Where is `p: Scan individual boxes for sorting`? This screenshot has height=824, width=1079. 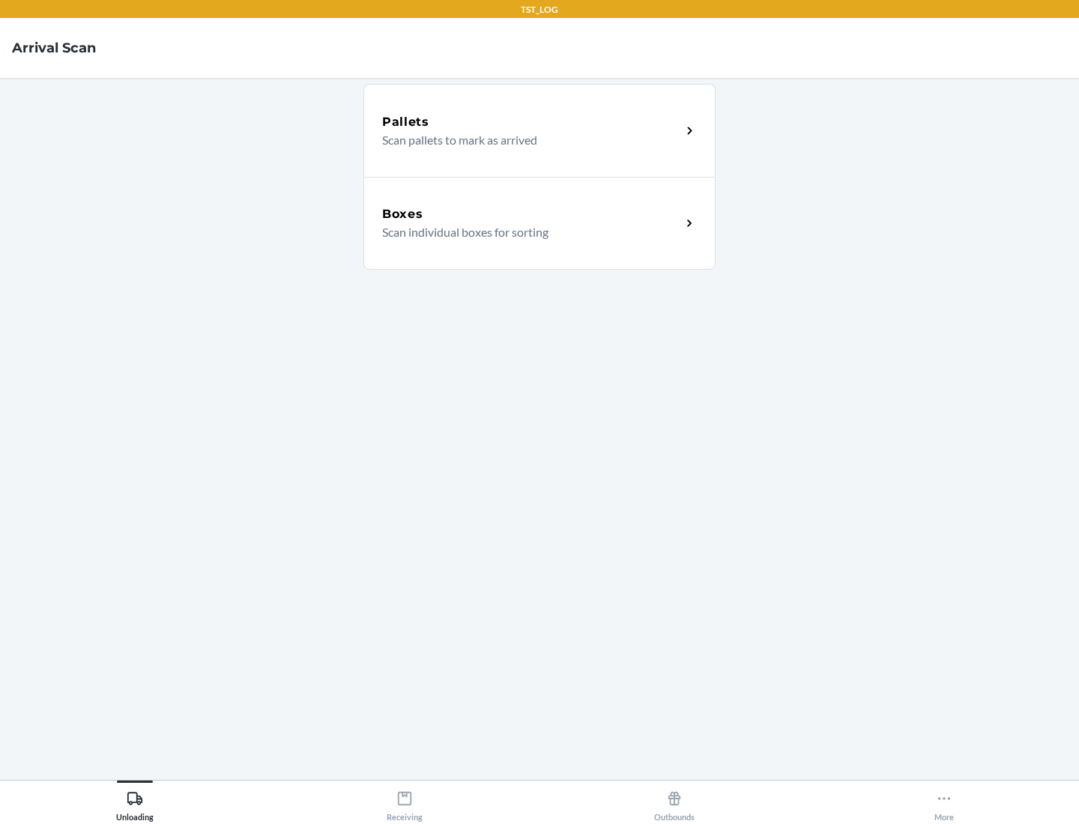
p: Scan individual boxes for sorting is located at coordinates (525, 232).